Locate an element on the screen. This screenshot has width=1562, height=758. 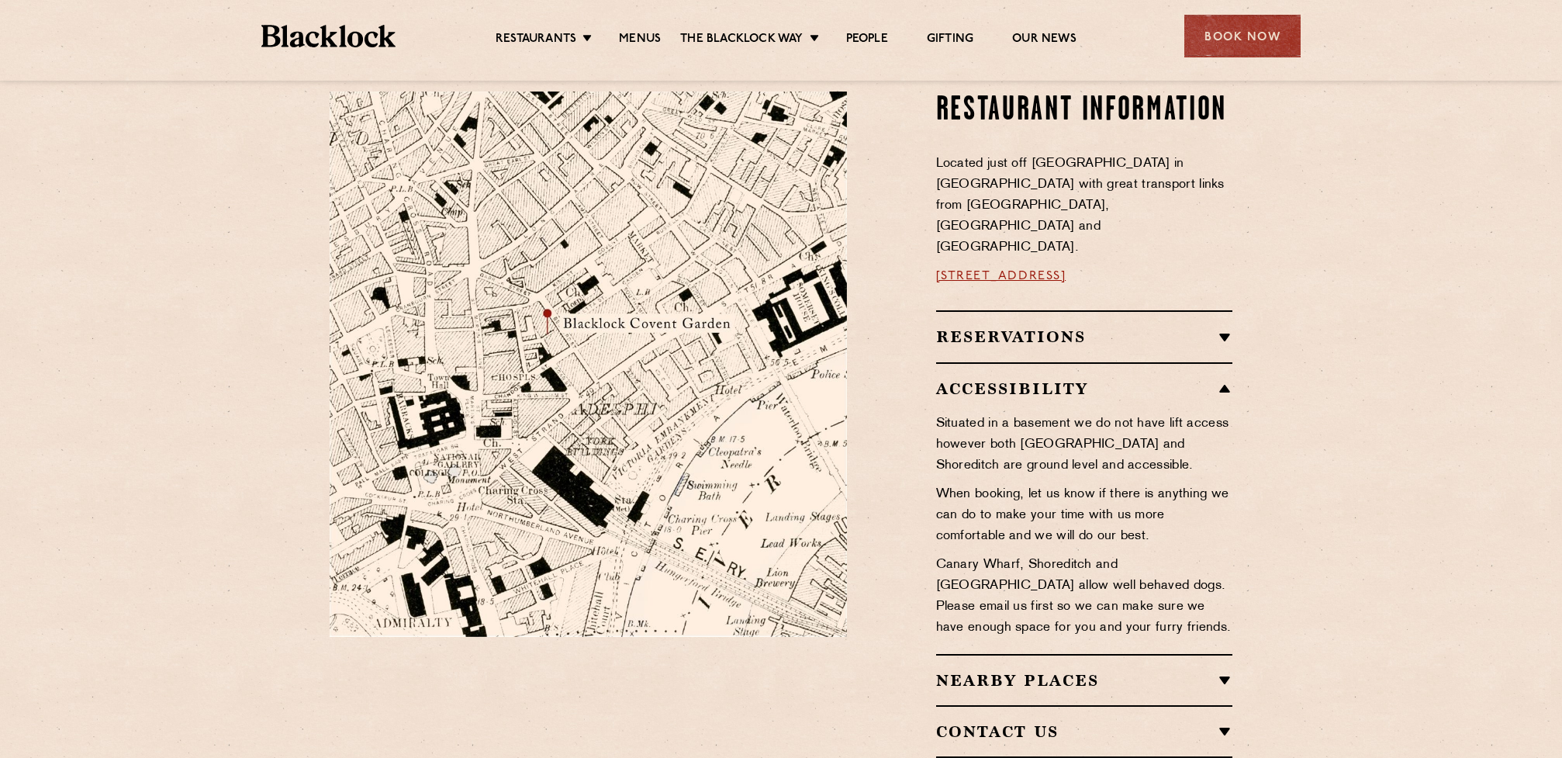
a: Gifting is located at coordinates (950, 40).